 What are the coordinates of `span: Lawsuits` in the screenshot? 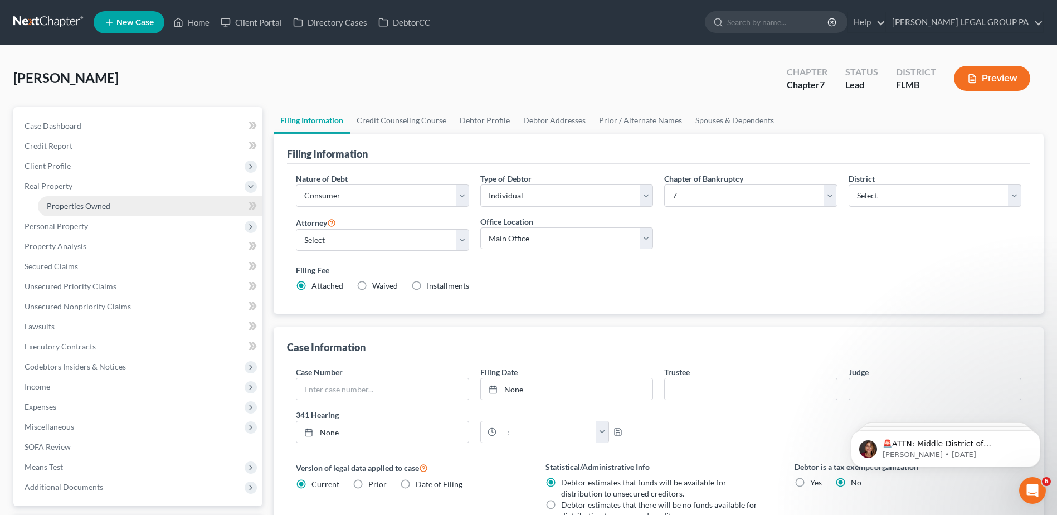 It's located at (40, 326).